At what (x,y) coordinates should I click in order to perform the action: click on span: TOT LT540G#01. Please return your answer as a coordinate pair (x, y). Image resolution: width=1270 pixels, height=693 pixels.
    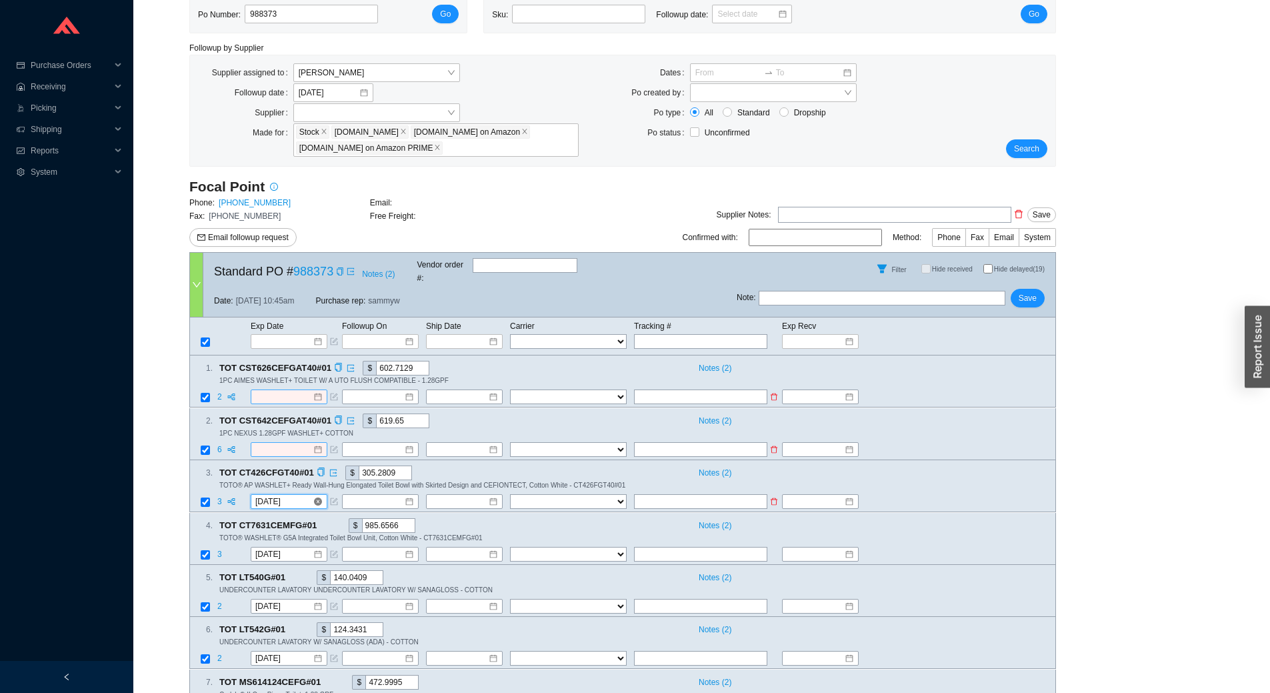
    Looking at the image, I should click on (258, 577).